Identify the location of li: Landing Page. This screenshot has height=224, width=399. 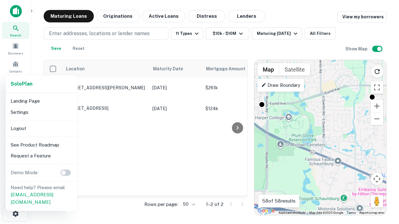
(41, 101).